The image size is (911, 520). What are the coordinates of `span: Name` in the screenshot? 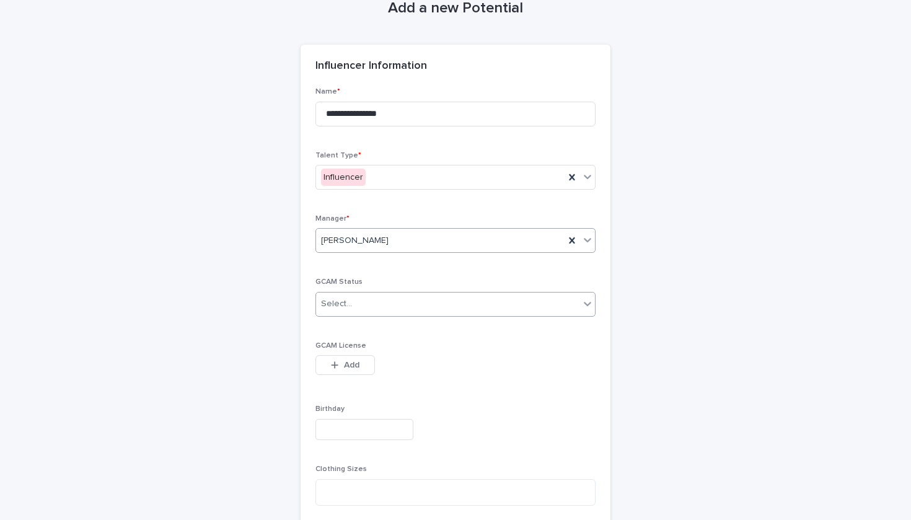 It's located at (328, 92).